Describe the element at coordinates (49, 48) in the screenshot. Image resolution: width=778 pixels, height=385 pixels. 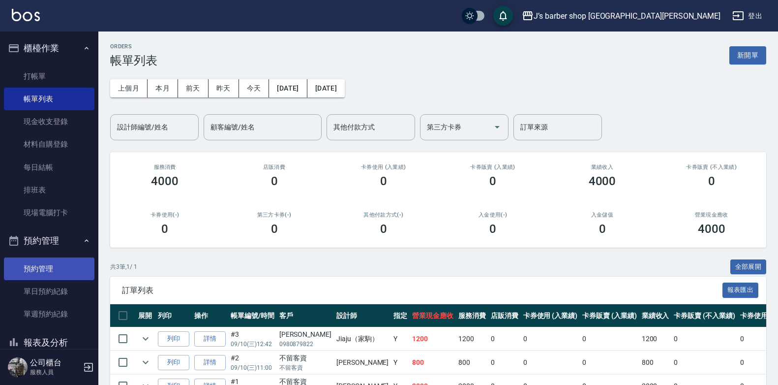
I see `button: 櫃檯作業` at that location.